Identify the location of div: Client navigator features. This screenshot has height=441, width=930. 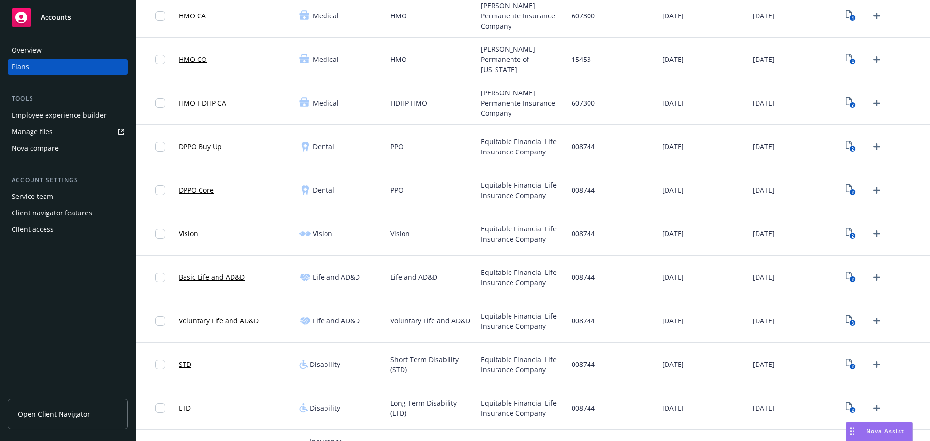
(52, 213).